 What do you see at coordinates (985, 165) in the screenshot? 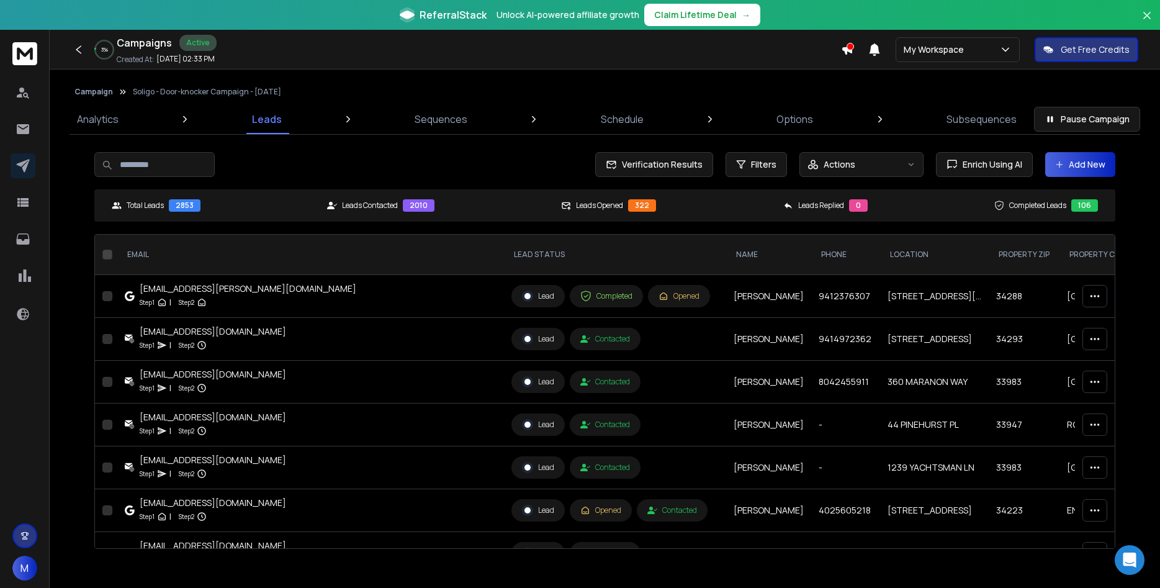
I see `button: Enrich Using AI` at bounding box center [985, 165].